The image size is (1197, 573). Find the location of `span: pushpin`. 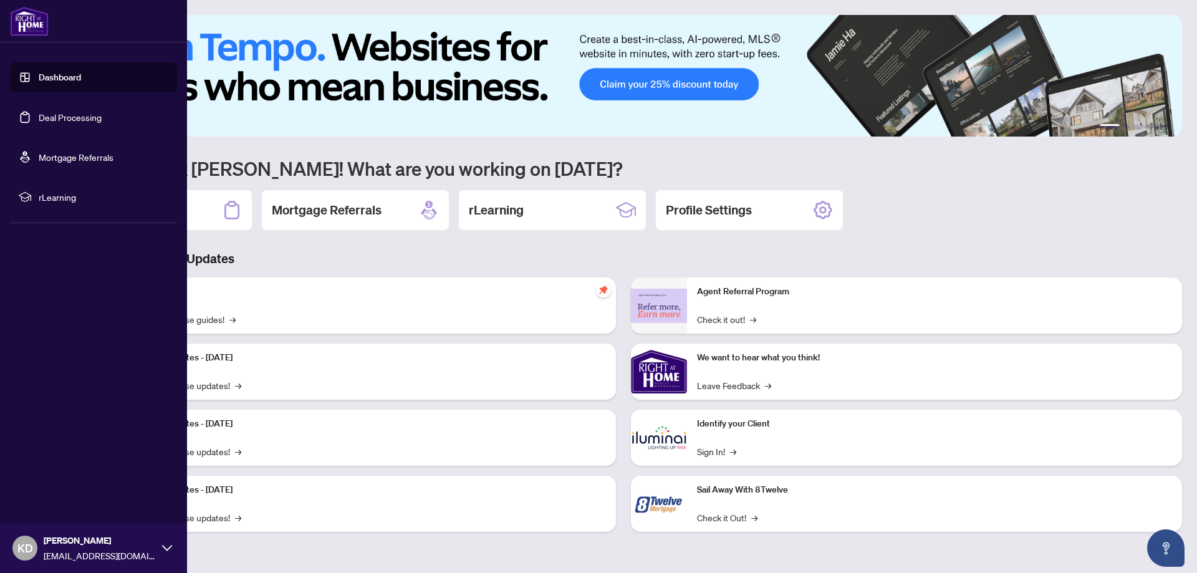

span: pushpin is located at coordinates (603, 290).